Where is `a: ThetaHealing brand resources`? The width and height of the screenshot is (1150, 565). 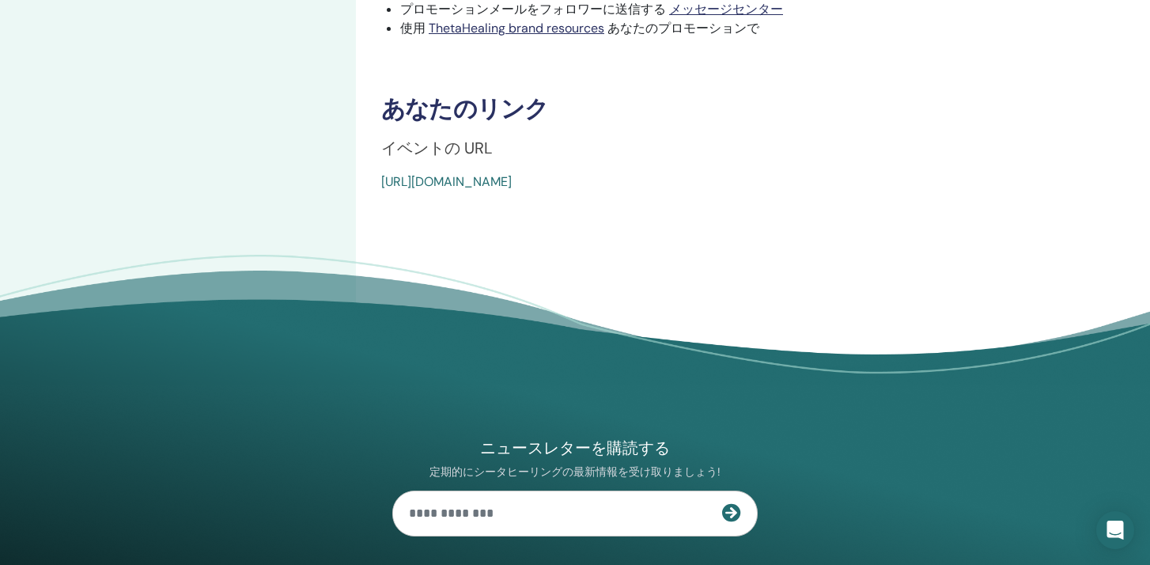
a: ThetaHealing brand resources is located at coordinates (516, 28).